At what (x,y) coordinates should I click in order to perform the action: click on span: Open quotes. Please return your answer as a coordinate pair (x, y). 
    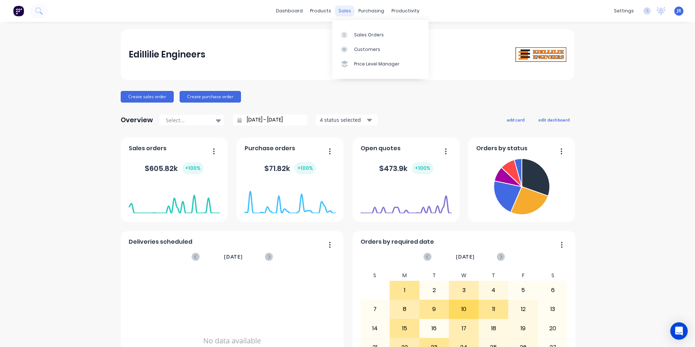
    Looking at the image, I should click on (381, 148).